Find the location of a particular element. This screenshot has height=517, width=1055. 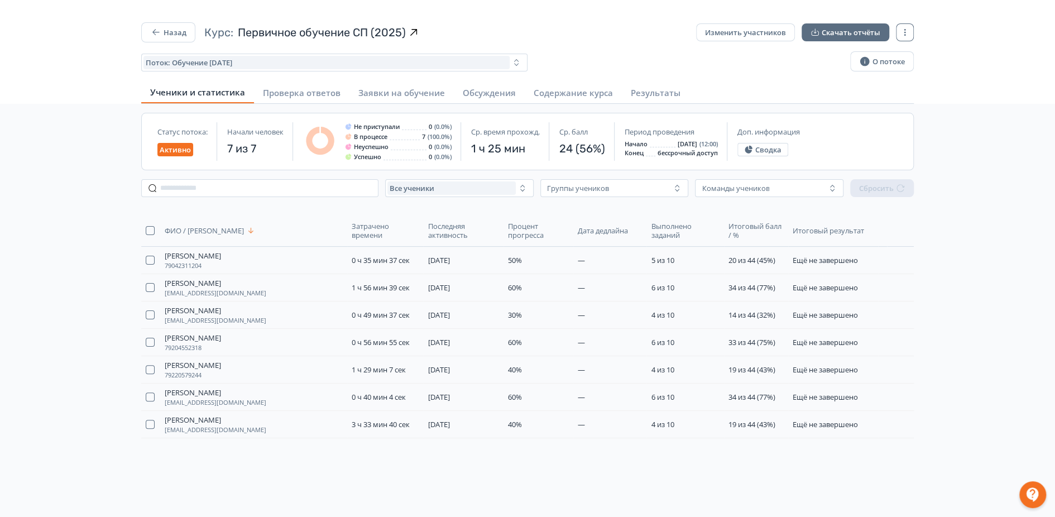

span: Все ученики is located at coordinates (412, 188).